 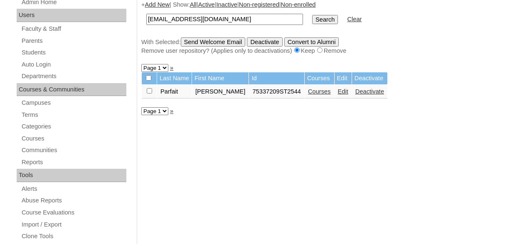 I want to click on div: Remove user repository? (Applies only to deactivations) Keep Remove, so click(x=332, y=51).